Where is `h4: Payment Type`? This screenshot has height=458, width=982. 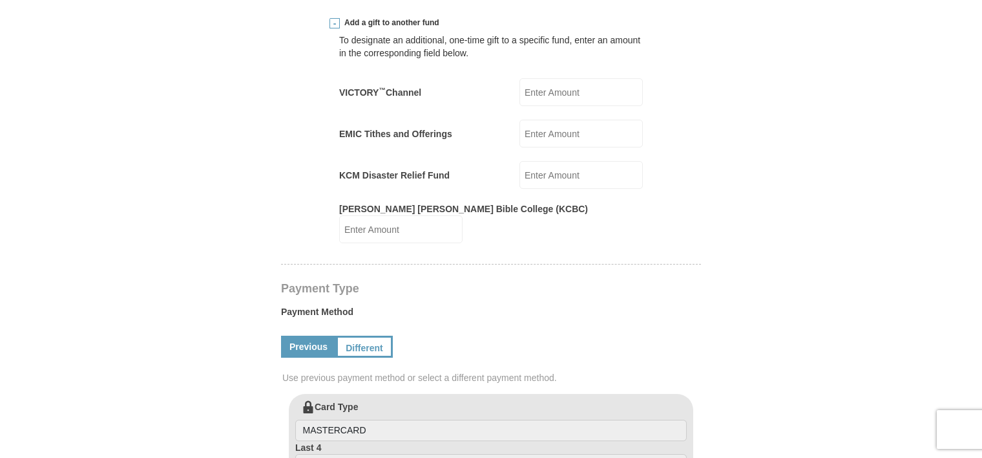 h4: Payment Type is located at coordinates (491, 288).